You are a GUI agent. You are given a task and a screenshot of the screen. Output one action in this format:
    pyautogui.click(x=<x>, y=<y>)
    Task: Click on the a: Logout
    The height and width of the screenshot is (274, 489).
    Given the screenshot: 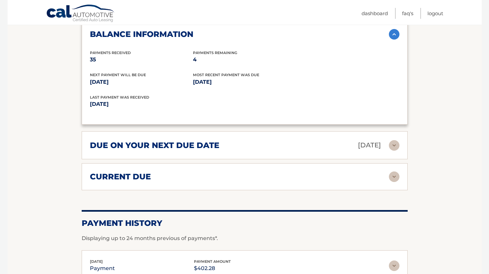 What is the action you would take?
    pyautogui.click(x=435, y=13)
    